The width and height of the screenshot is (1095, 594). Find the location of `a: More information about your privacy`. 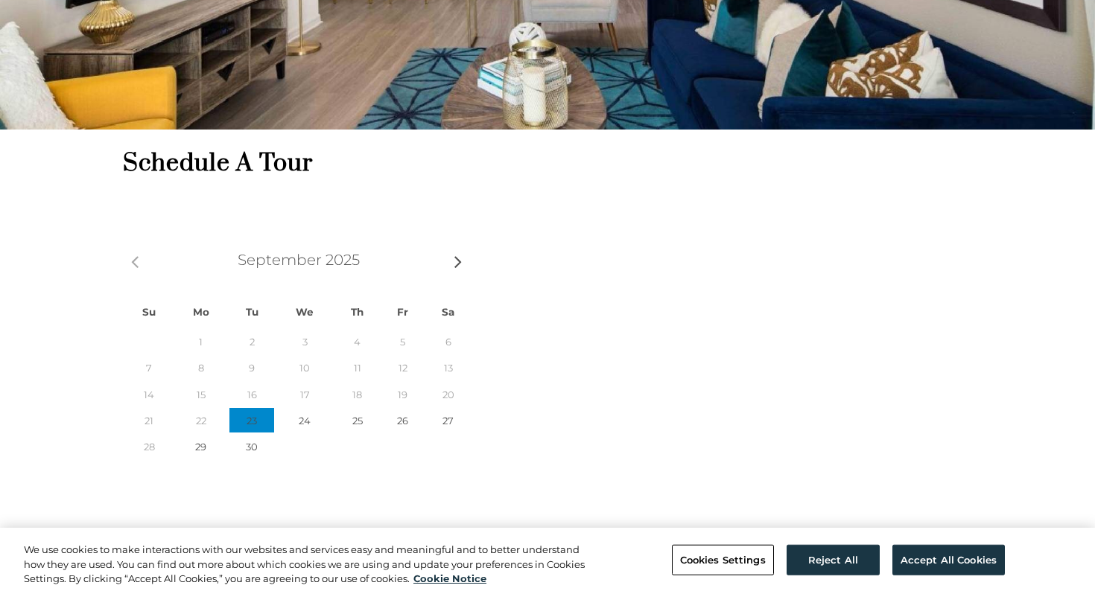

a: More information about your privacy is located at coordinates (450, 579).